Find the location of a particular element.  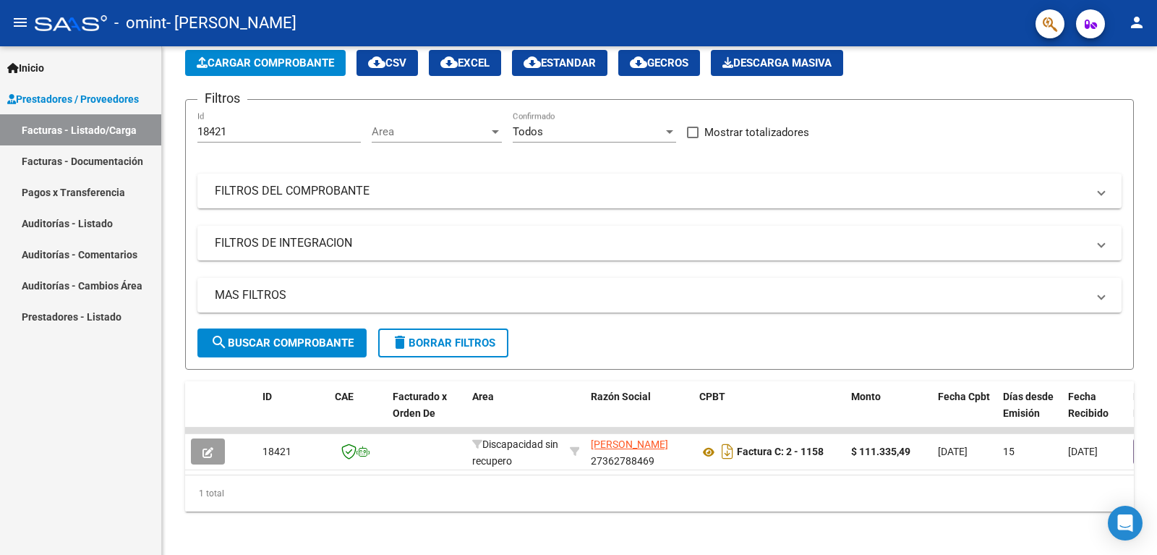

mat-panel-title: FILTROS DEL COMPROBANTE is located at coordinates (651, 191).